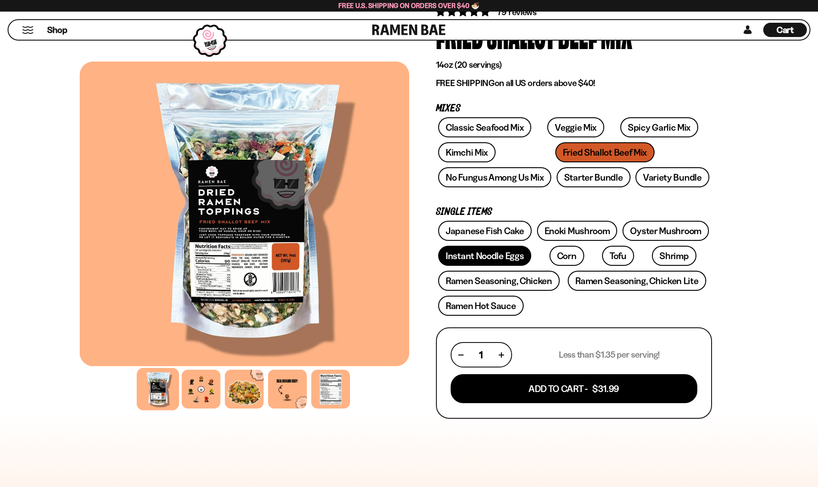 The height and width of the screenshot is (487, 818). I want to click on a: Corn, so click(567, 255).